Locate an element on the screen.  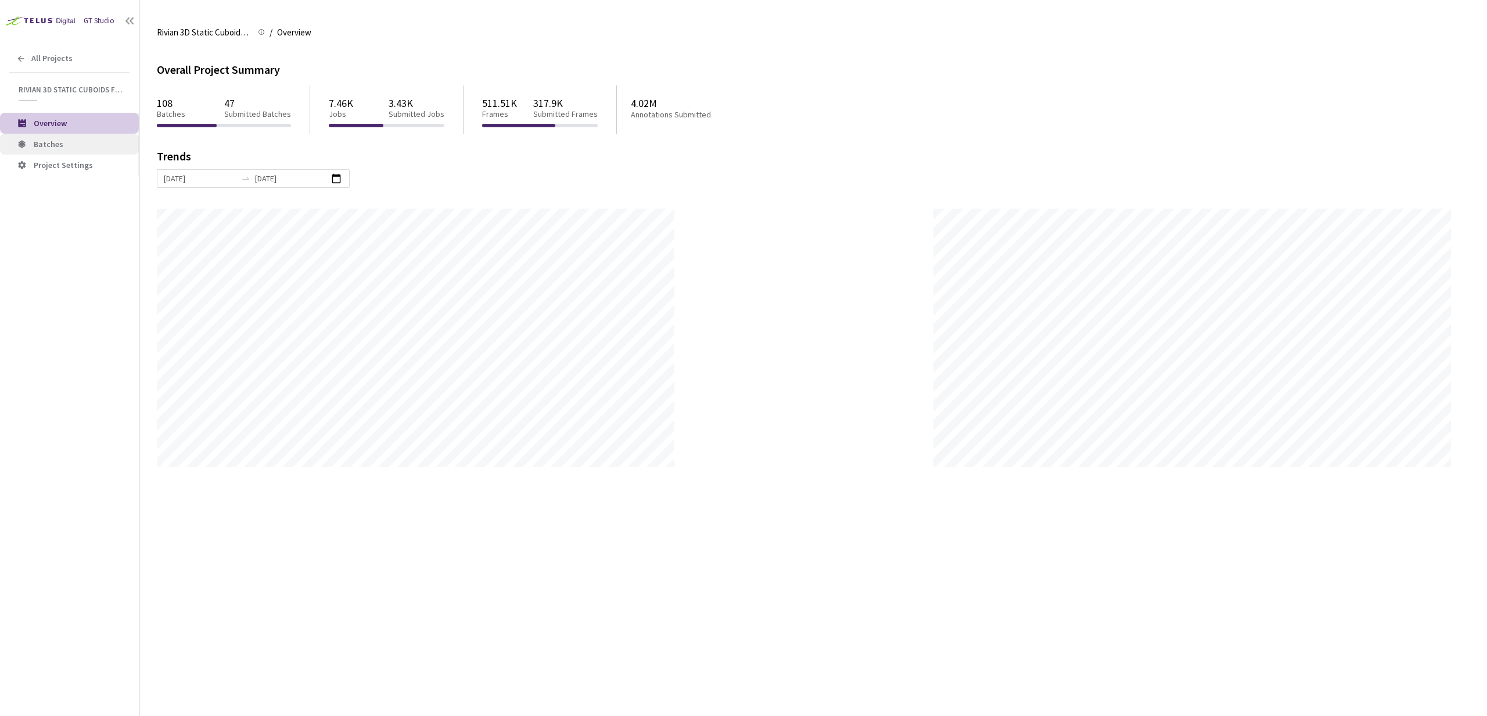
div: Overall Project Summary is located at coordinates (813, 69).